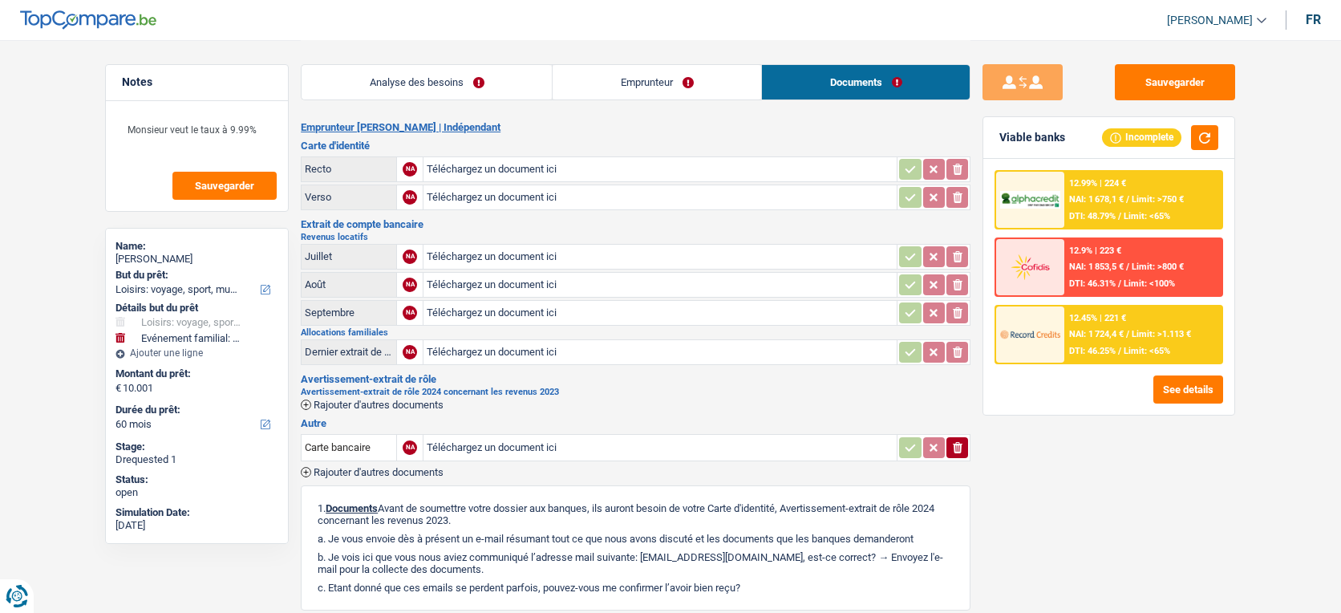  I want to click on div: Name:, so click(197, 246).